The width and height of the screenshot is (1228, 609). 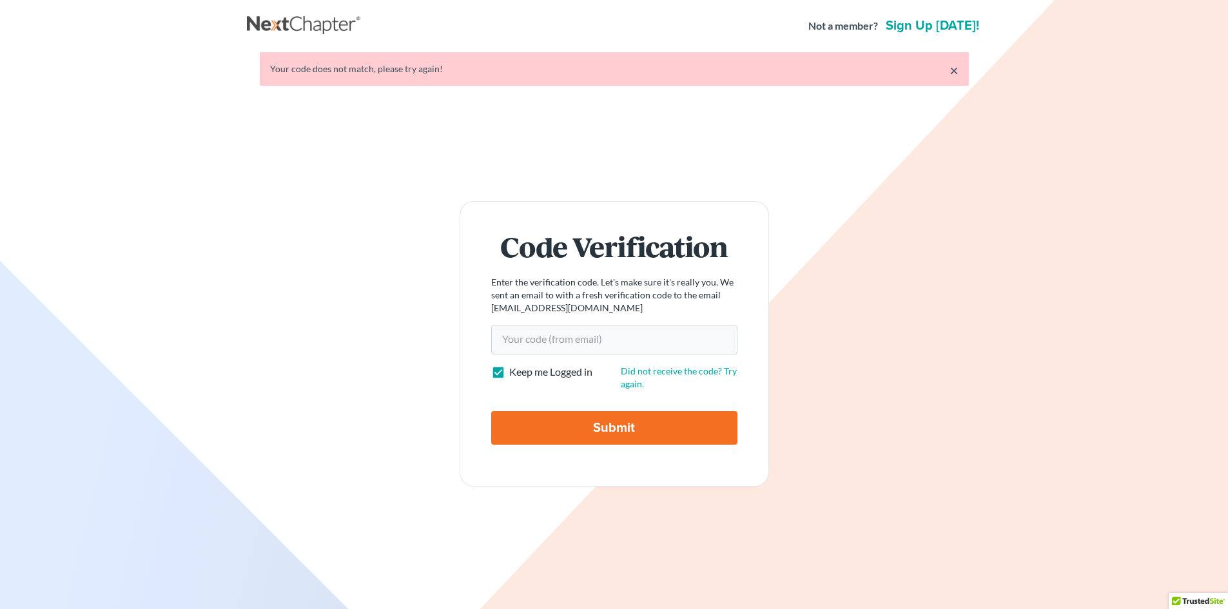 What do you see at coordinates (614, 295) in the screenshot?
I see `p: Enter the verification code. Let's make sure it's really you. We sent an email to with a fresh ve...` at bounding box center [614, 295].